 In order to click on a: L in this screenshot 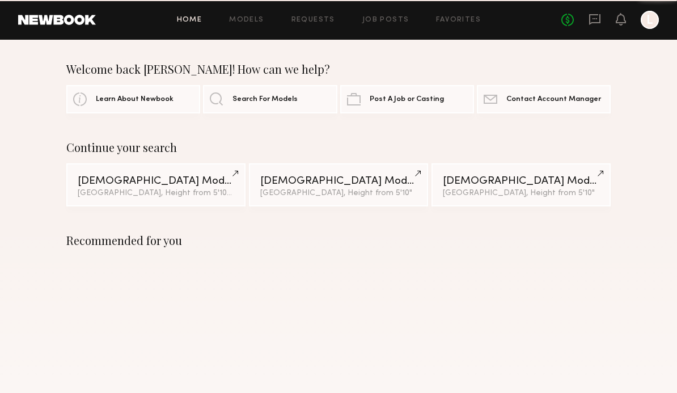, I will do `click(650, 20)`.